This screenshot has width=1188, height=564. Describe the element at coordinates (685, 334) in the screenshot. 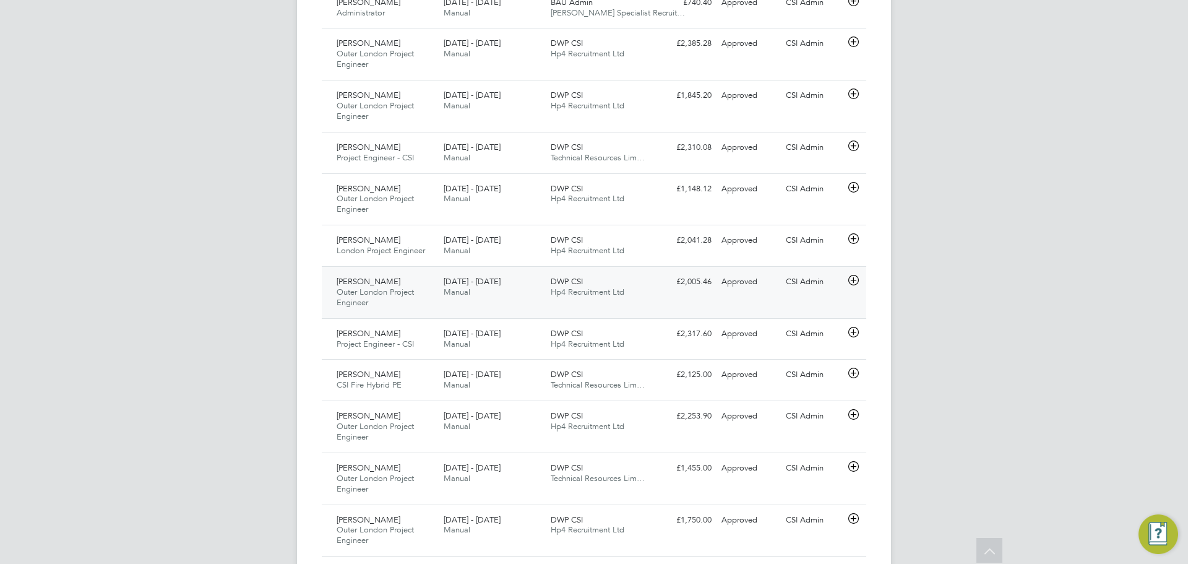

I see `div: £2,317.60` at that location.